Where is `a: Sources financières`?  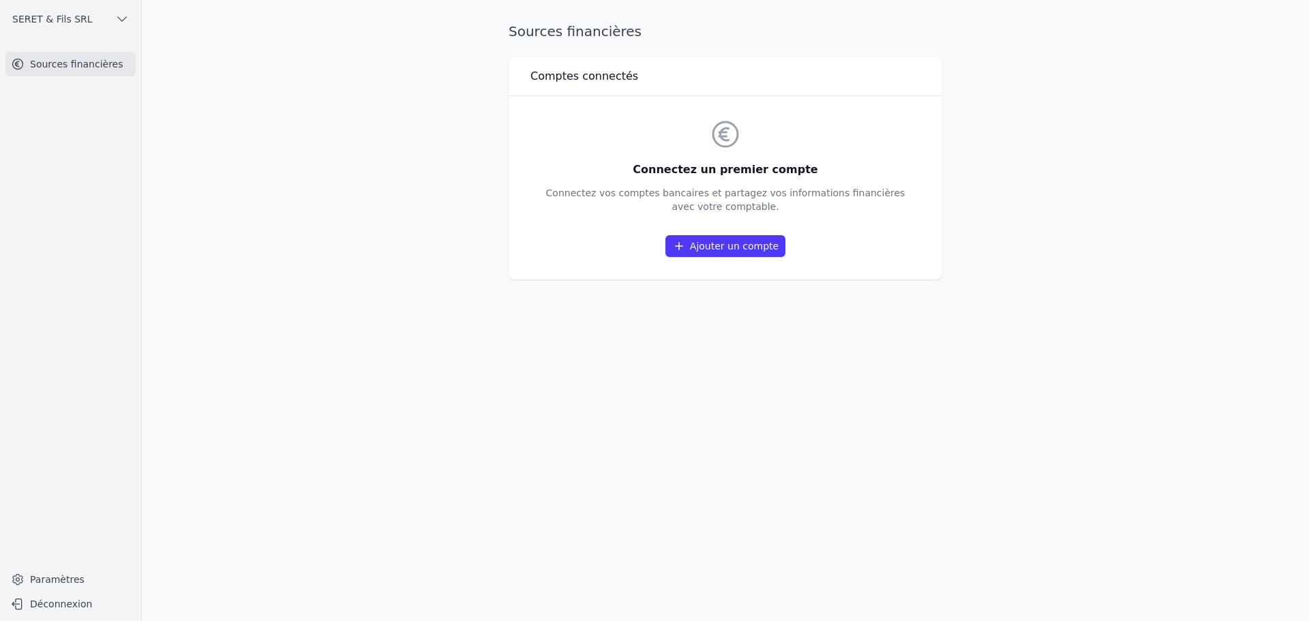
a: Sources financières is located at coordinates (70, 64).